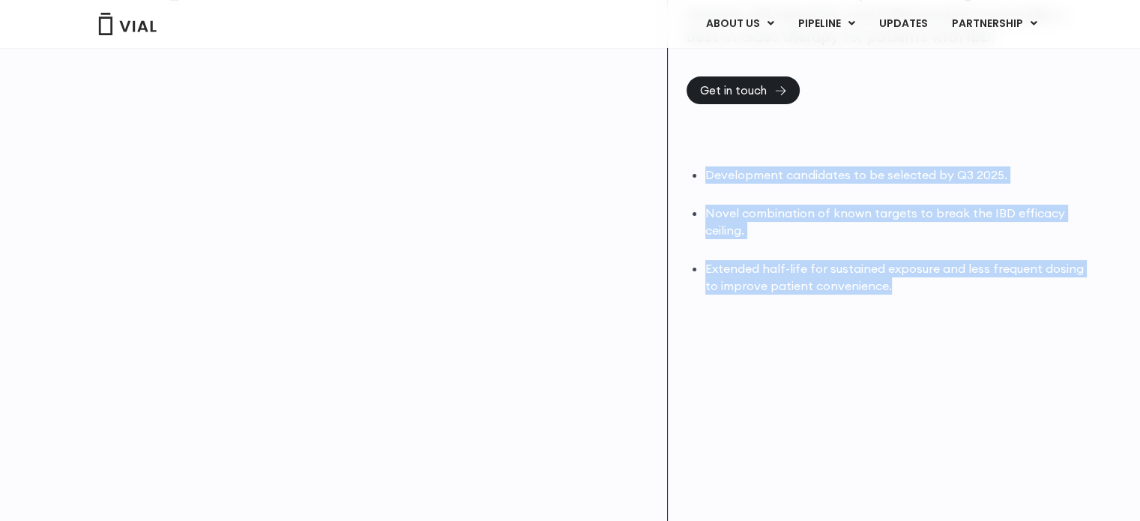  What do you see at coordinates (896, 277) in the screenshot?
I see `li: Extended half-life for sustained exposure and less frequent dosing to improve patient convenience.` at bounding box center [896, 277].